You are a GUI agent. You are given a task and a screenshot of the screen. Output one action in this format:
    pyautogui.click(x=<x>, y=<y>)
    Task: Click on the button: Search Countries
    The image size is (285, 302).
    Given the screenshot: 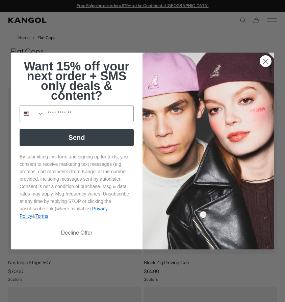 What is the action you would take?
    pyautogui.click(x=32, y=114)
    